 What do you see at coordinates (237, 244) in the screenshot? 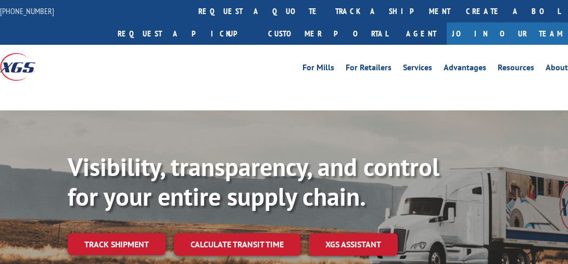
I see `a: Calculate transit time` at bounding box center [237, 244].